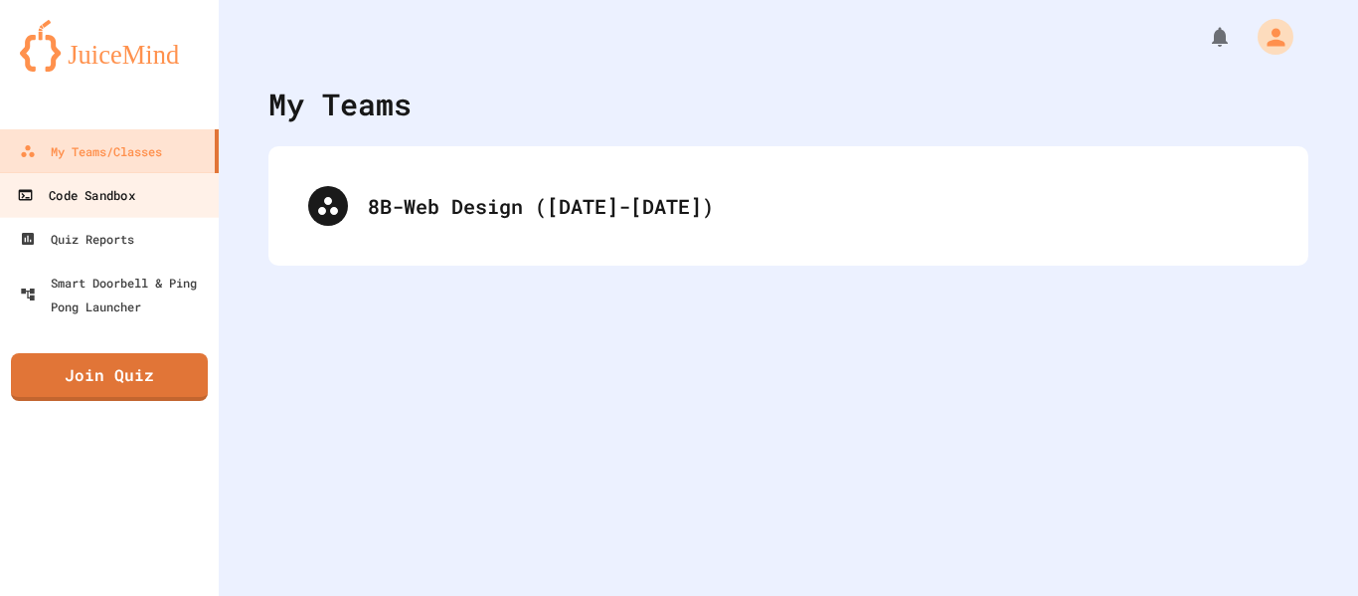 This screenshot has width=1358, height=596. I want to click on div: Smart Doorbell & Ping Pong Launcher, so click(115, 294).